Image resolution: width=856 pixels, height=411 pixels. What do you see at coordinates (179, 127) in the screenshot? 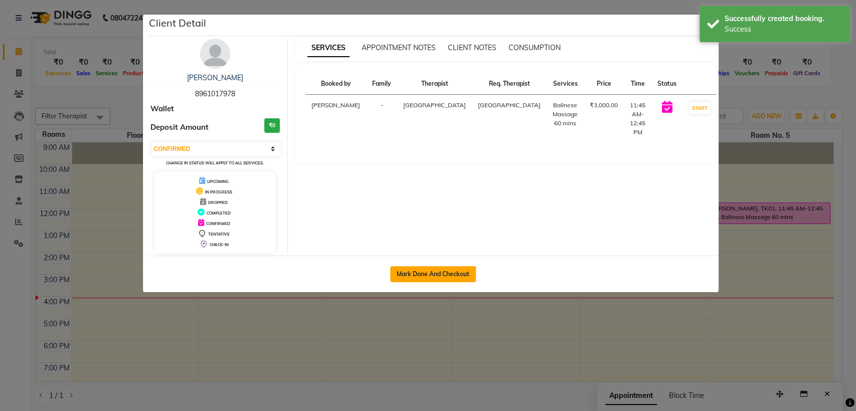
I see `span: Deposit Amount` at bounding box center [179, 127].